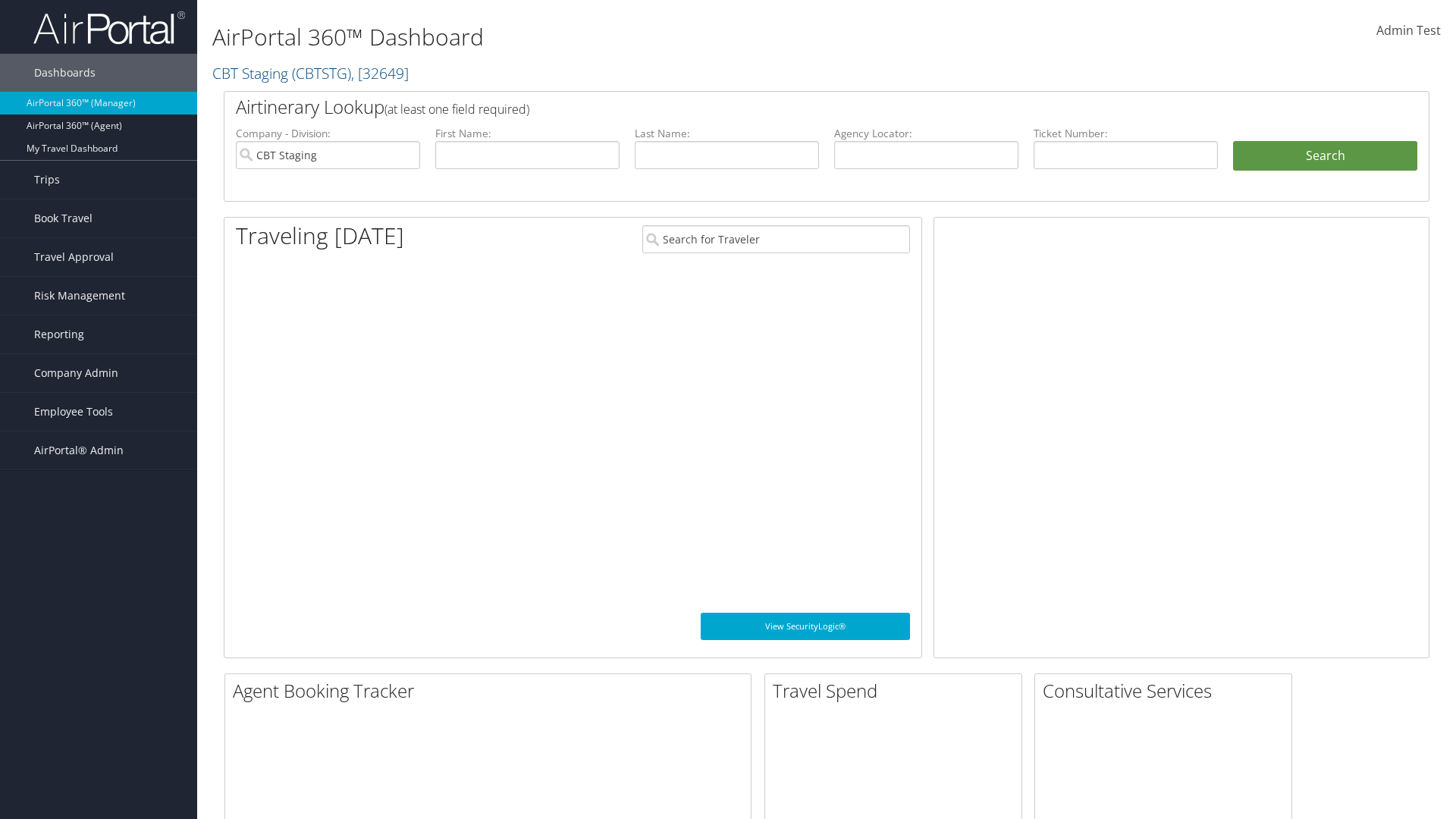 This screenshot has width=1456, height=819. What do you see at coordinates (492, 691) in the screenshot?
I see `h2: Agent Booking Tracker` at bounding box center [492, 691].